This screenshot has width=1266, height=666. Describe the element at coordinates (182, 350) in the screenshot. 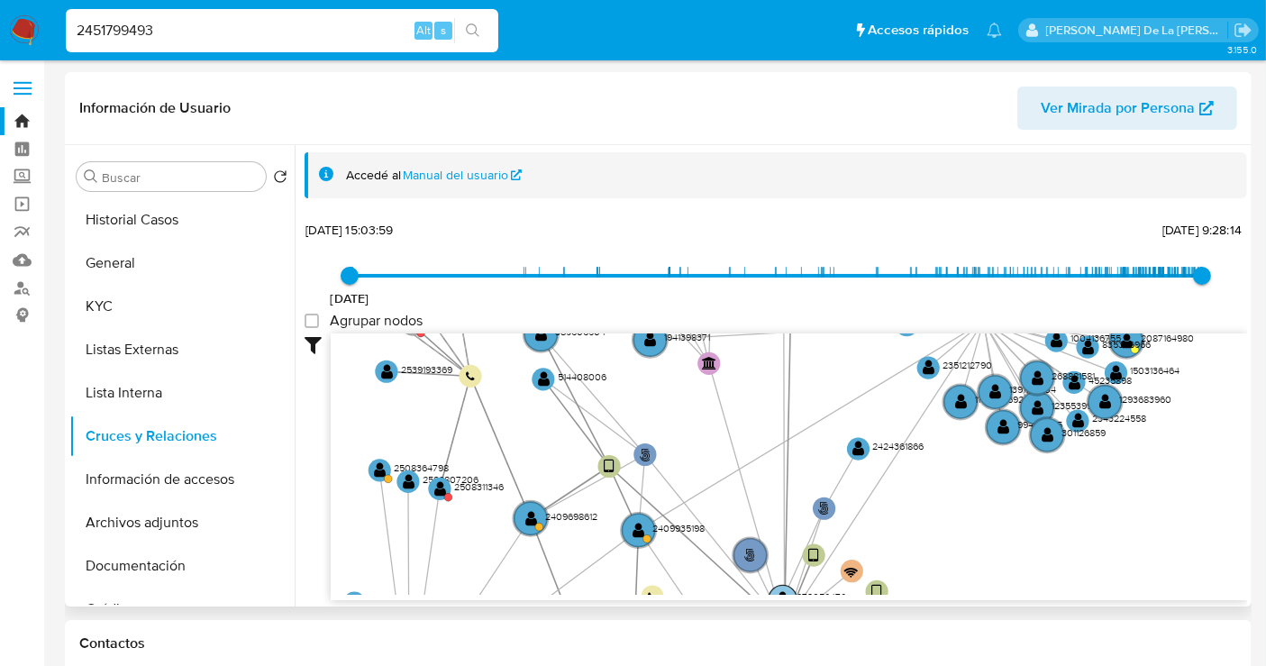

I see `button: Listas Externas` at that location.